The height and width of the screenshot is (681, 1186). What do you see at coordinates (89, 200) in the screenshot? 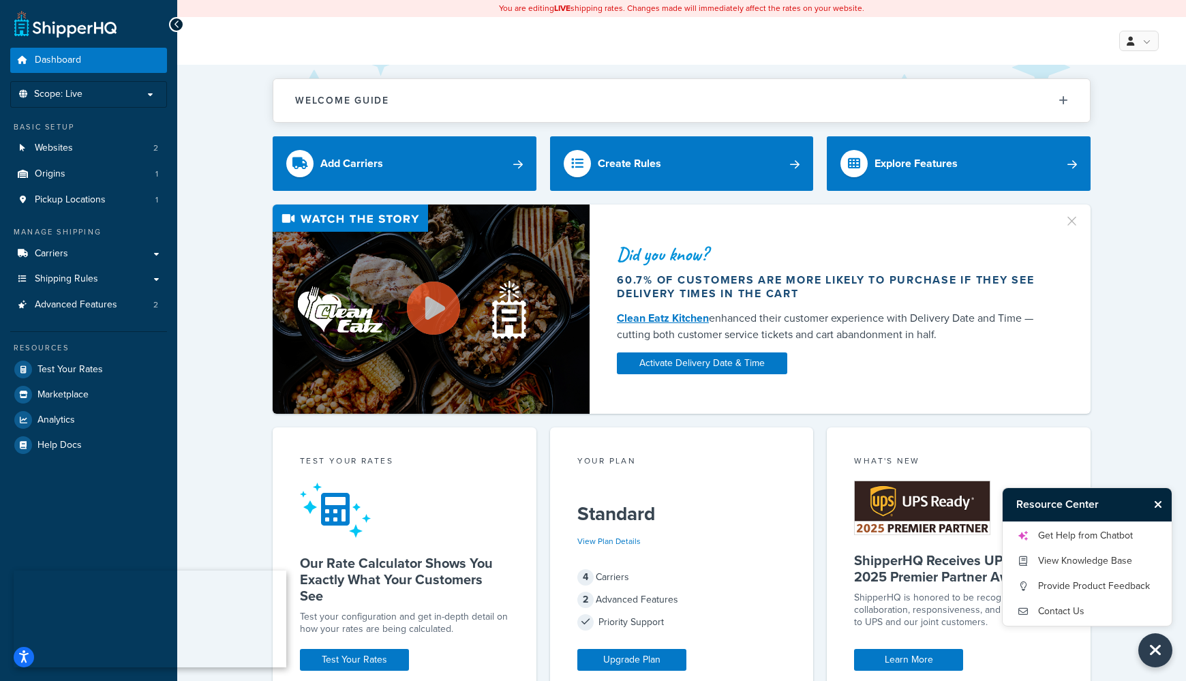
I see `li: Pickup Locations` at bounding box center [89, 200].